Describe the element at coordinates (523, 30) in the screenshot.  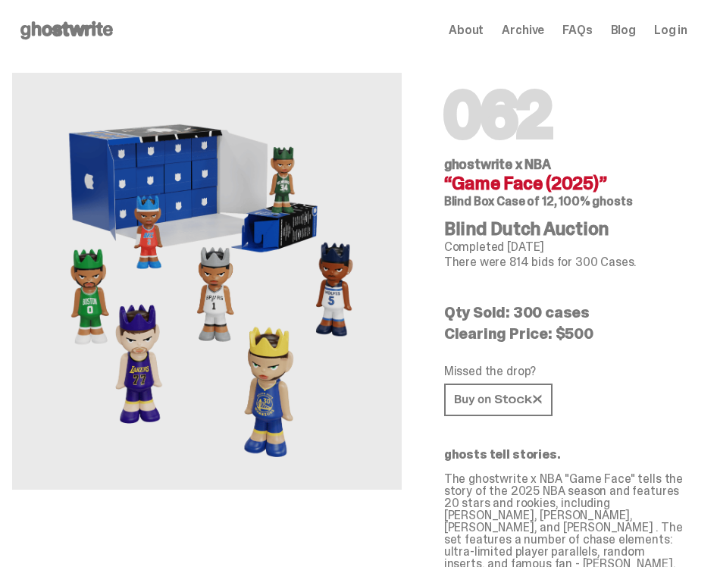
I see `a: Archive` at that location.